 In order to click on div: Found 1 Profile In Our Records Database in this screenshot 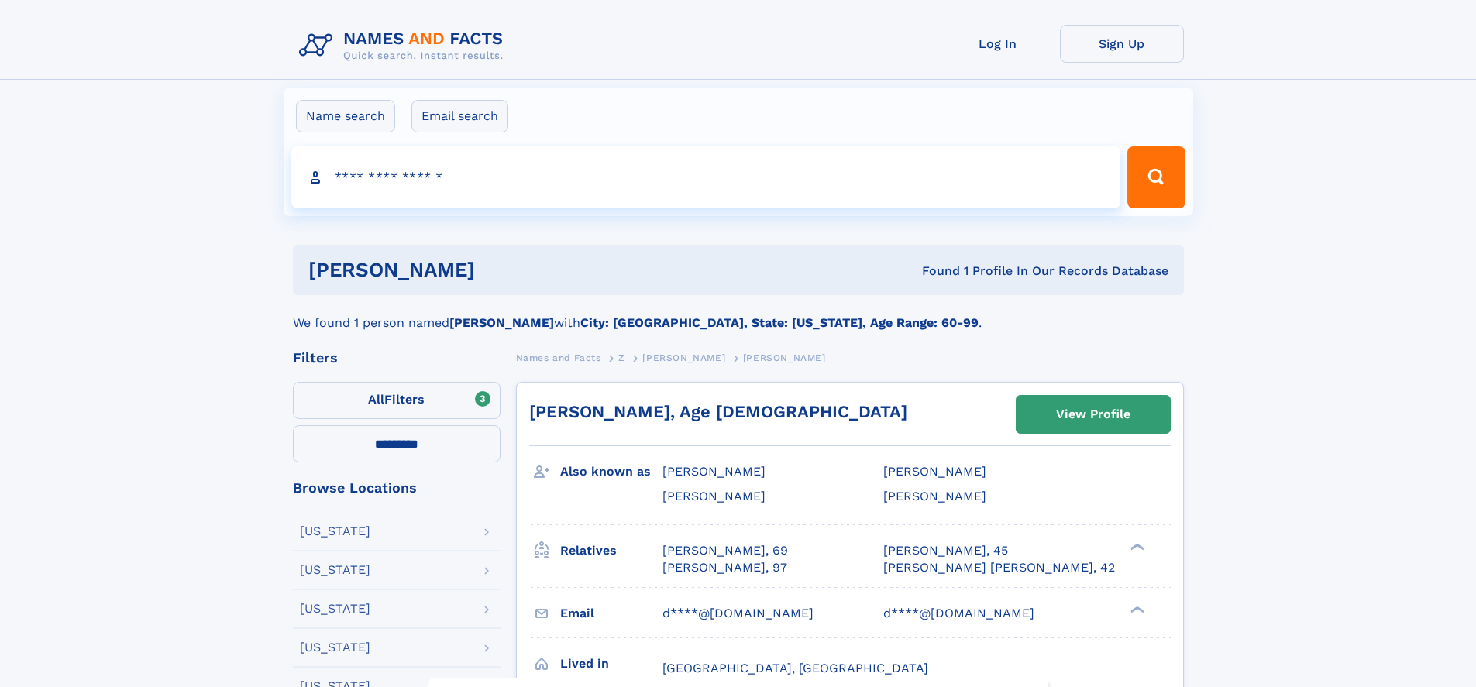, I will do `click(933, 271)`.